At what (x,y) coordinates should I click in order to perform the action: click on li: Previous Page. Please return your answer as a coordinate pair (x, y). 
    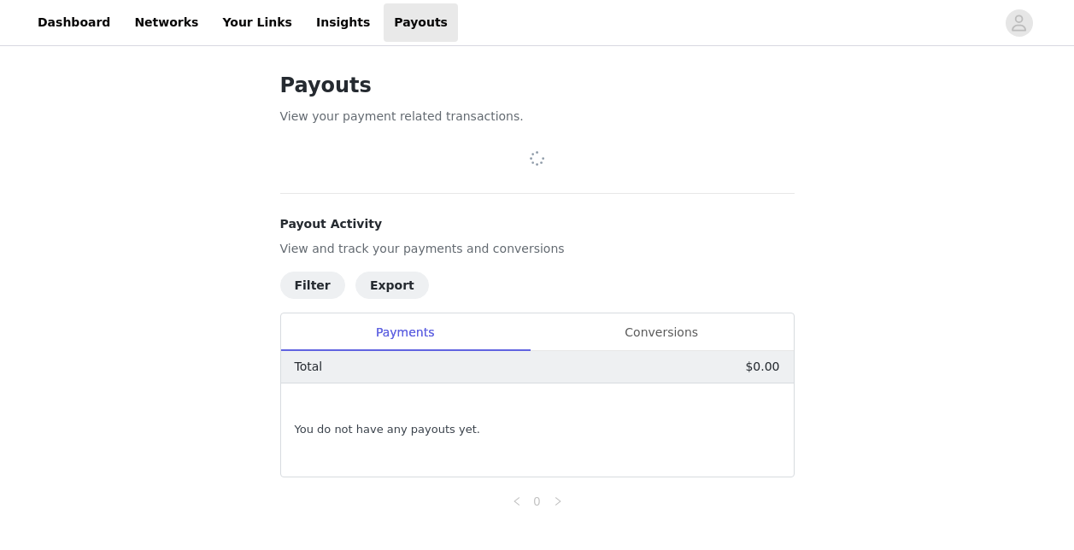
    Looking at the image, I should click on (517, 502).